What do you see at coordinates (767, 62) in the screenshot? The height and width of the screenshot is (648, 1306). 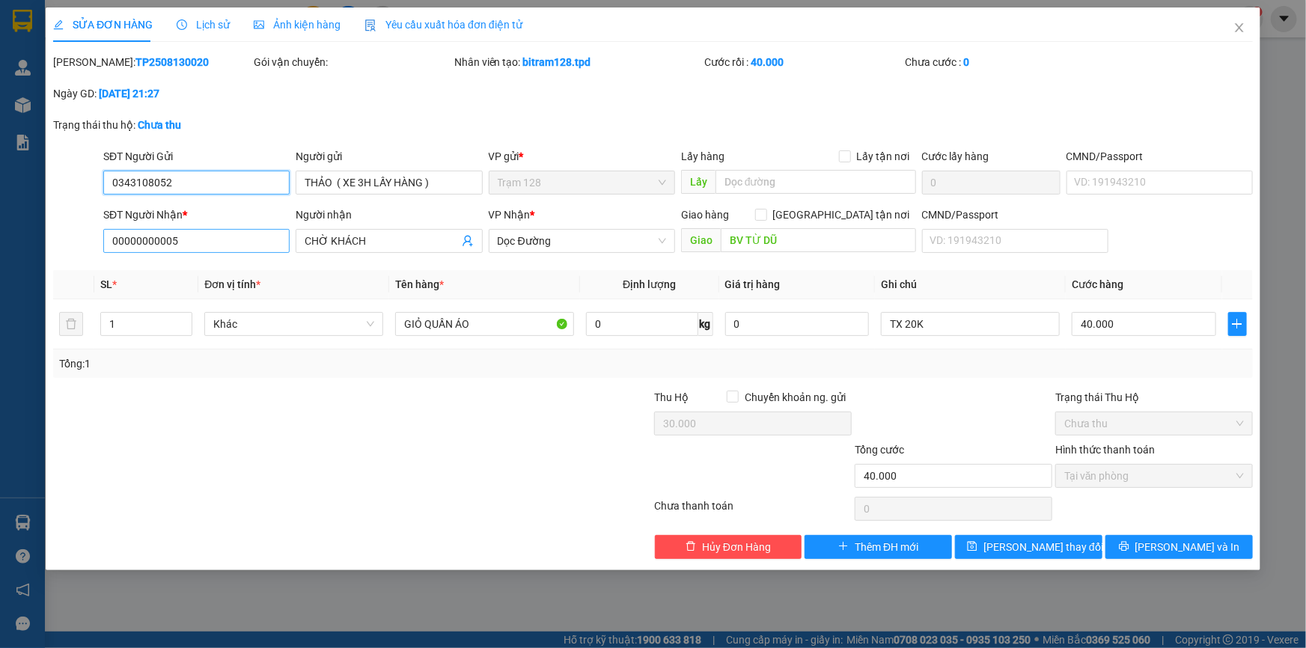 I see `b: 40.000` at bounding box center [767, 62].